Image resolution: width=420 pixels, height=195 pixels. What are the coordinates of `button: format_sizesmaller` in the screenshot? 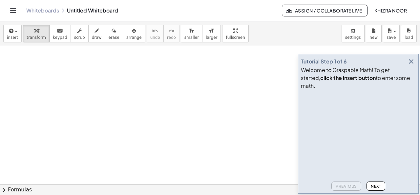 It's located at (192, 33).